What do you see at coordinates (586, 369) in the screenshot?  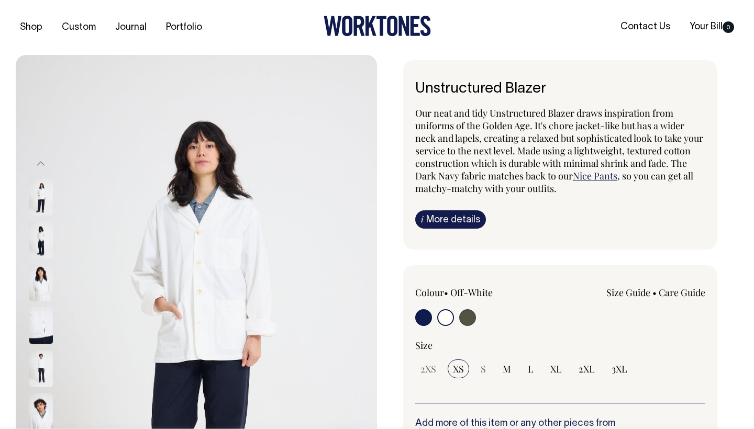 I see `input: 2XL` at bounding box center [586, 369].